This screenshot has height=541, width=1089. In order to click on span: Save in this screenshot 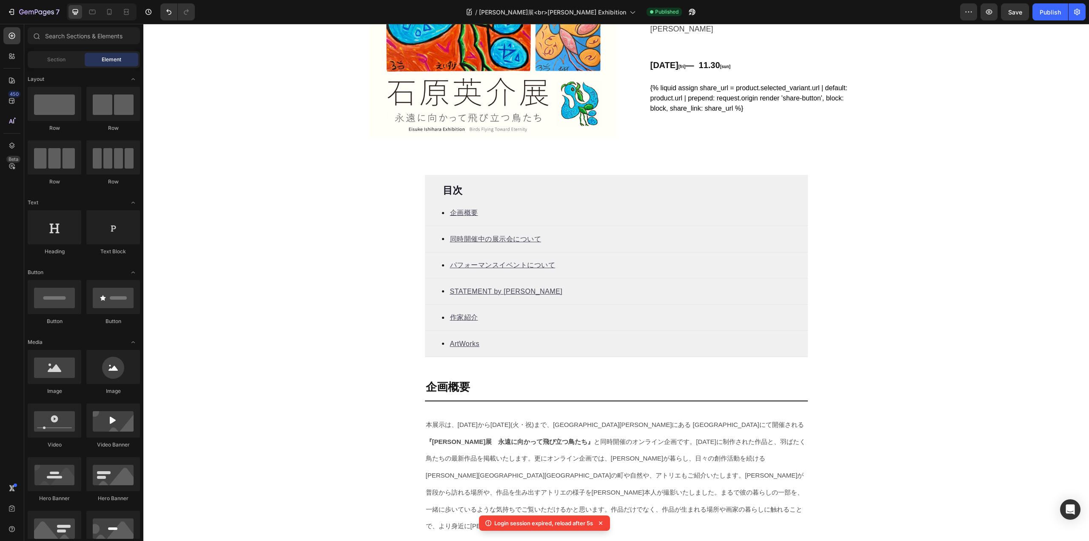, I will do `click(1015, 12)`.